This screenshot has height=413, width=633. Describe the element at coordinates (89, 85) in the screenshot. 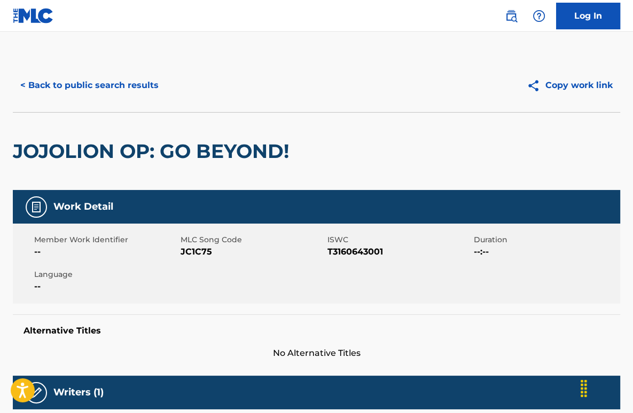

I see `button: < Back to public search results` at that location.